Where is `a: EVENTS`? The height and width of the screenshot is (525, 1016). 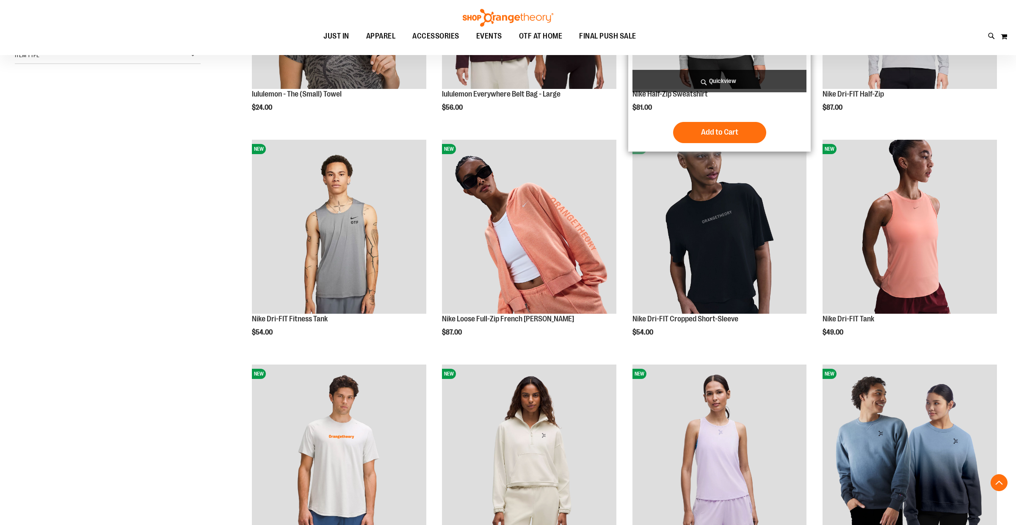 a: EVENTS is located at coordinates (489, 36).